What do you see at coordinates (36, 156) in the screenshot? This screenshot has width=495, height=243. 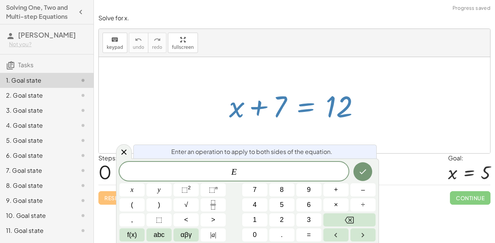 I see `div: 6. Goal state` at bounding box center [36, 156].